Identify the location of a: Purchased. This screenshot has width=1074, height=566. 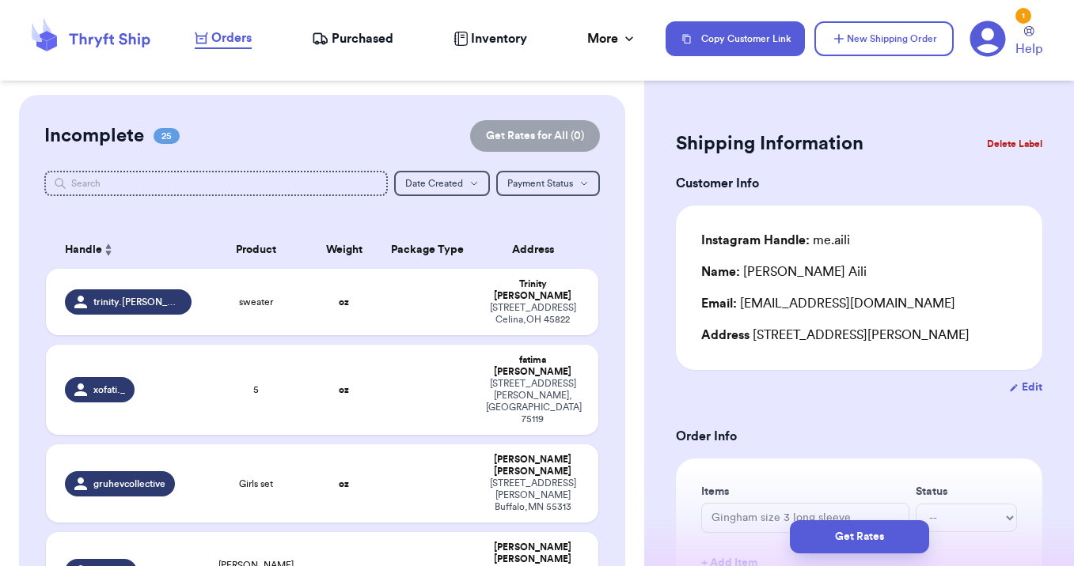
(352, 39).